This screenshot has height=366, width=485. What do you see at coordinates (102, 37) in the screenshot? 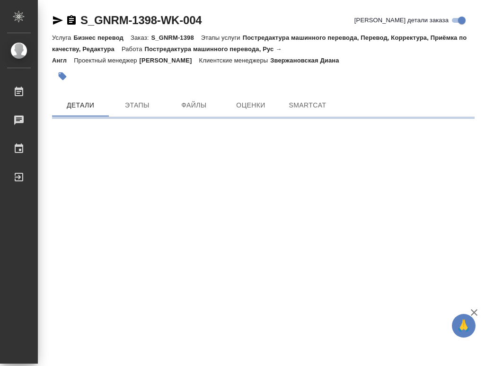
I see `p: Бизнес перевод` at bounding box center [102, 37].